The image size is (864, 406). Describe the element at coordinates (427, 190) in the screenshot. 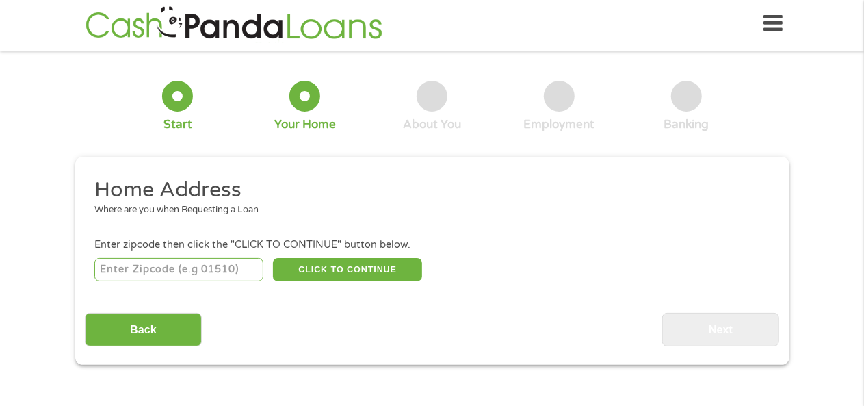

I see `h2: Home Address` at that location.